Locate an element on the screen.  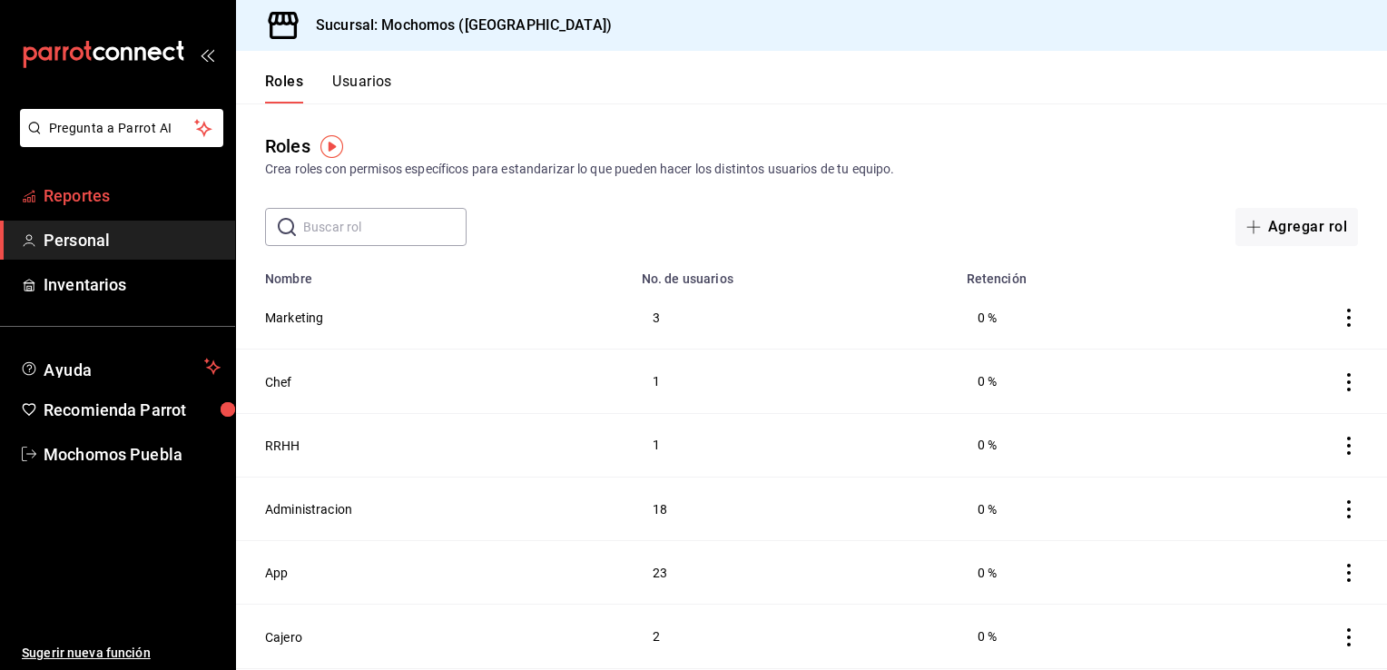
button: Roles is located at coordinates (284, 88).